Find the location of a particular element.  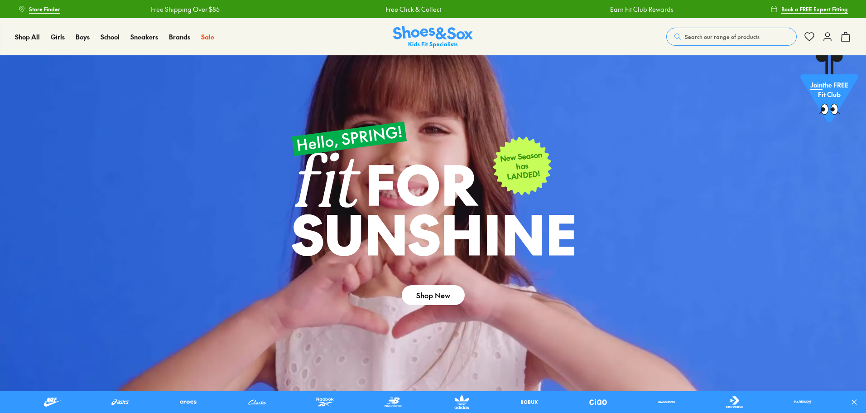

button: Search our range of products is located at coordinates (731, 37).